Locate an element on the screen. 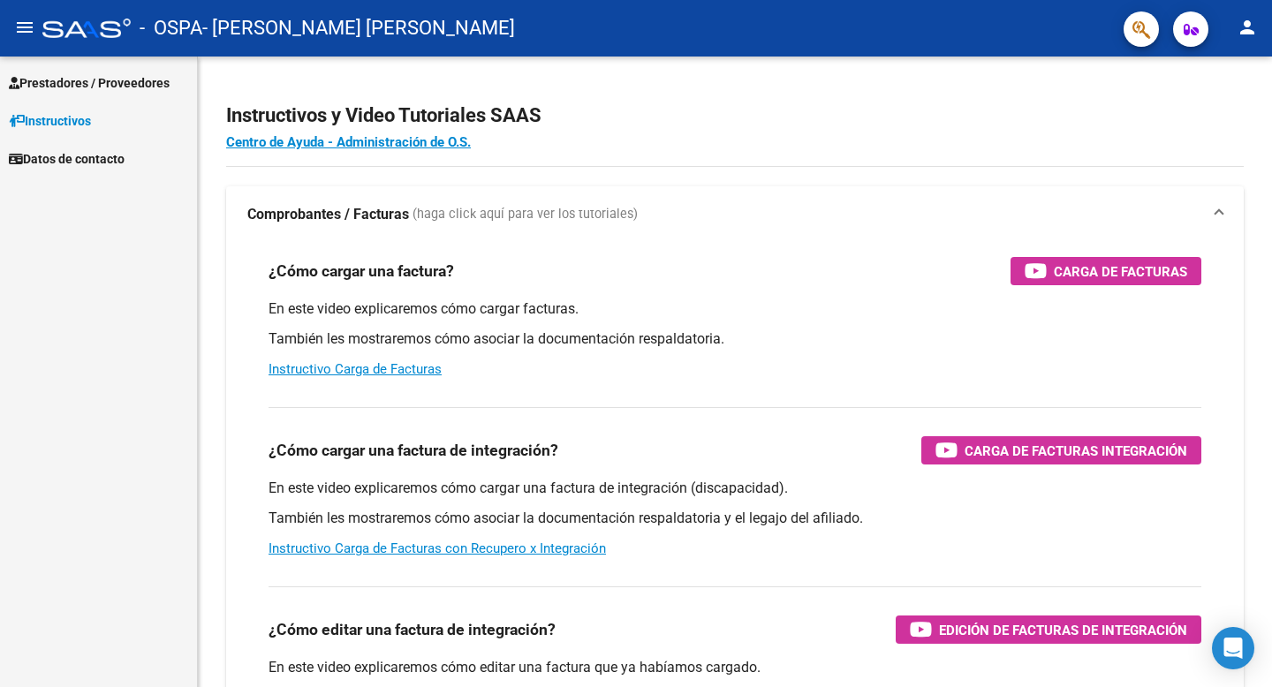 Image resolution: width=1272 pixels, height=687 pixels. div: Open Intercom Messenger is located at coordinates (1233, 648).